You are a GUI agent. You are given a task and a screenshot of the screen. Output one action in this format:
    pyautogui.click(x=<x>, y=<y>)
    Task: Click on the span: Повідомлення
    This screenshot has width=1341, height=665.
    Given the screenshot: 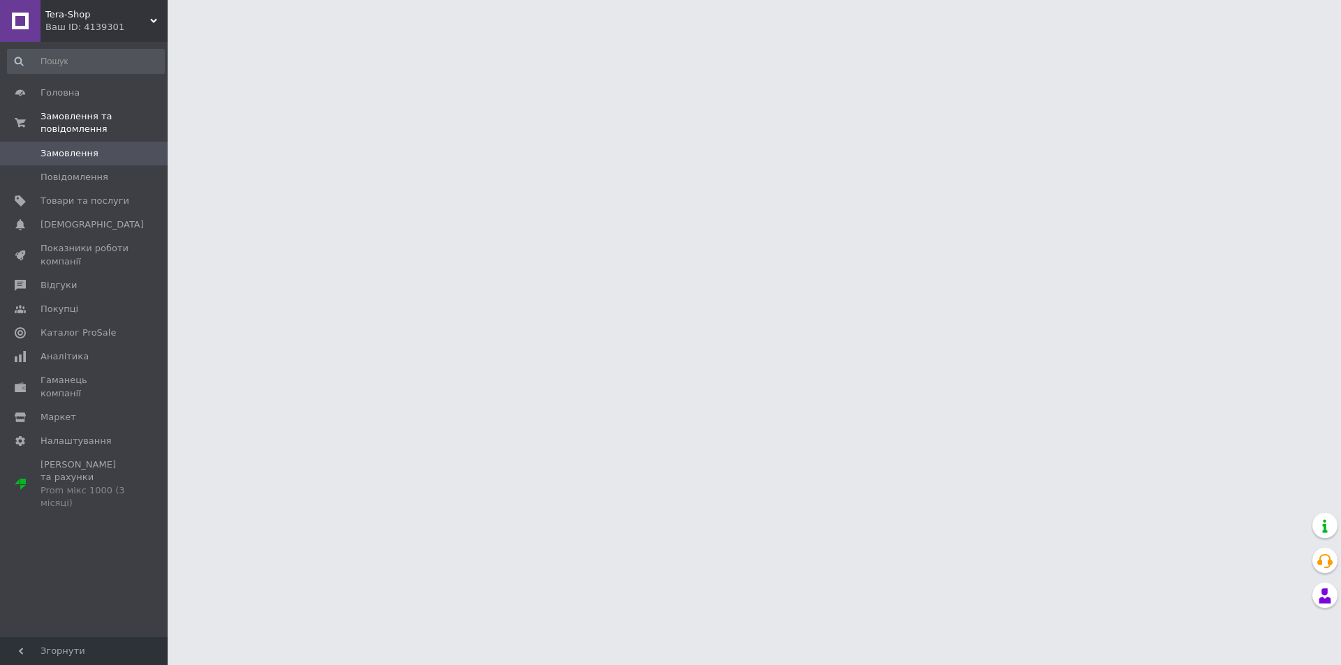 What is the action you would take?
    pyautogui.click(x=74, y=177)
    